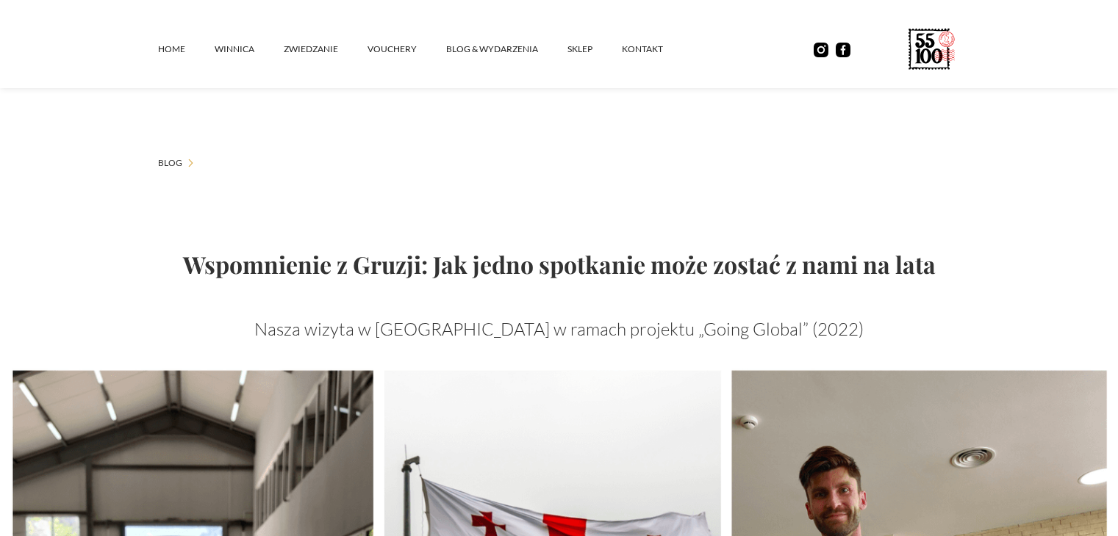  What do you see at coordinates (559, 265) in the screenshot?
I see `h1: Wspomnienie z Gruzji: Jak jedno spotkanie może zostać z nami na lata` at bounding box center [559, 265].